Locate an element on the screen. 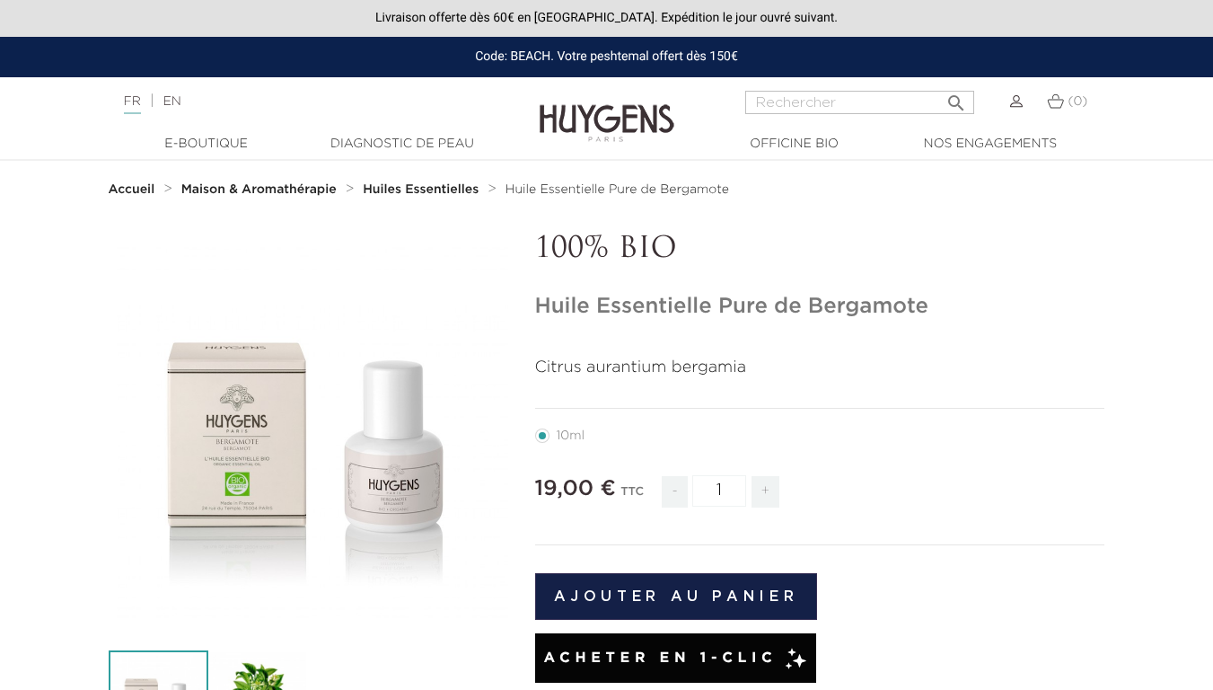 The height and width of the screenshot is (690, 1213). div: TTC is located at coordinates (632, 497).